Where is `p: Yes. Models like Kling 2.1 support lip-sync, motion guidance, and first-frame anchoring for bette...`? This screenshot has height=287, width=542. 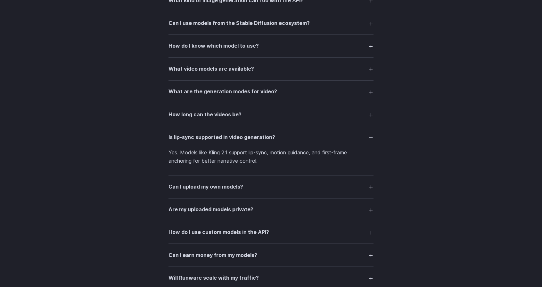
p: Yes. Models like Kling 2.1 support lip-sync, motion guidance, and first-frame anchoring for bette... is located at coordinates (271, 157).